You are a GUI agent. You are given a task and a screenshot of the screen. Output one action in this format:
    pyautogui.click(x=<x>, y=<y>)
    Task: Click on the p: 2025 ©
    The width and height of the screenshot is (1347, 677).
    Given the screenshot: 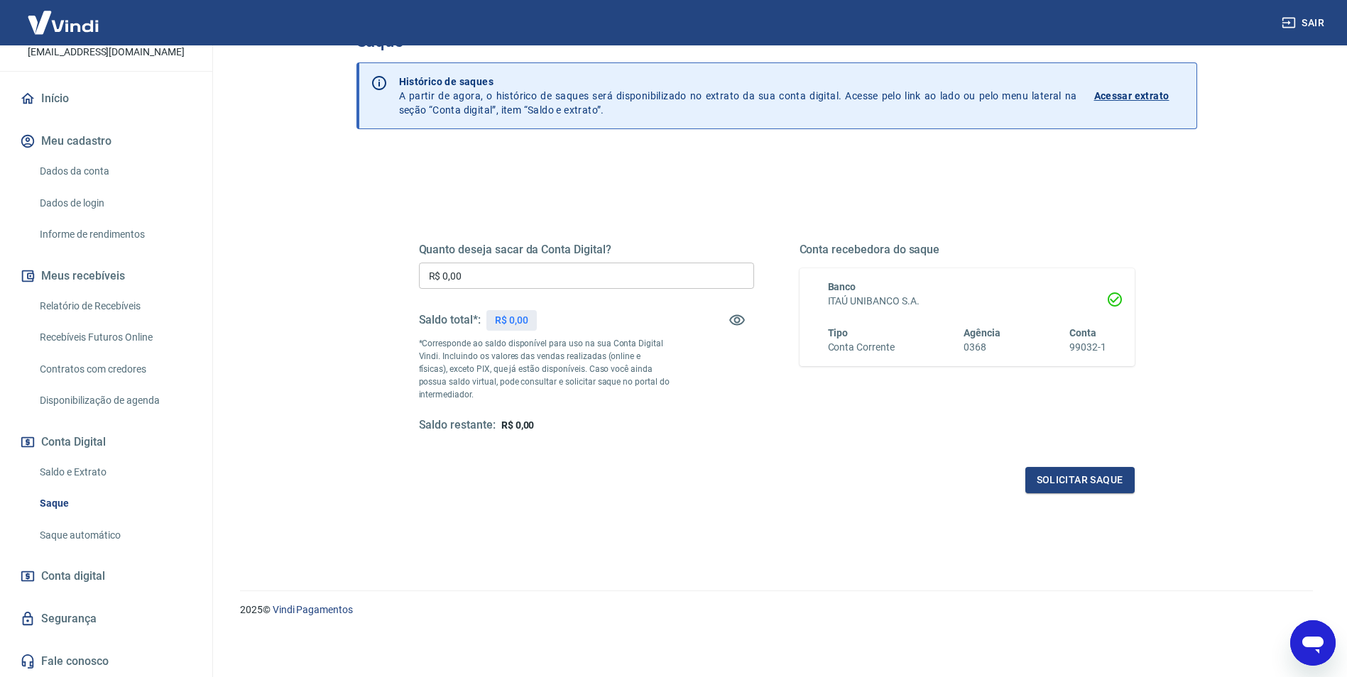 What is the action you would take?
    pyautogui.click(x=776, y=610)
    